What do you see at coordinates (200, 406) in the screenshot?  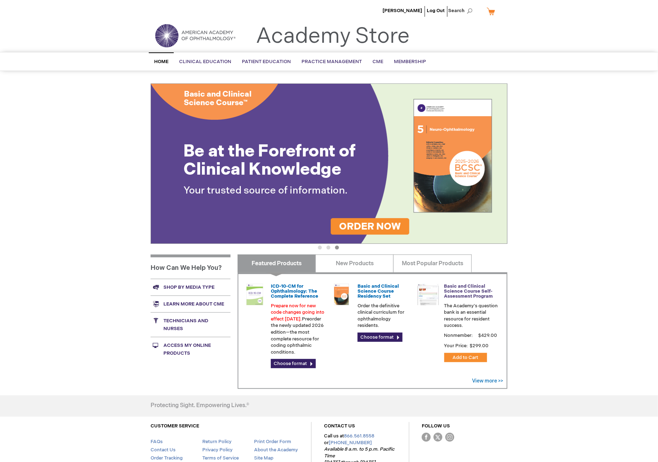 I see `h4: Protecting Sight. Empowering Lives.®` at bounding box center [200, 406].